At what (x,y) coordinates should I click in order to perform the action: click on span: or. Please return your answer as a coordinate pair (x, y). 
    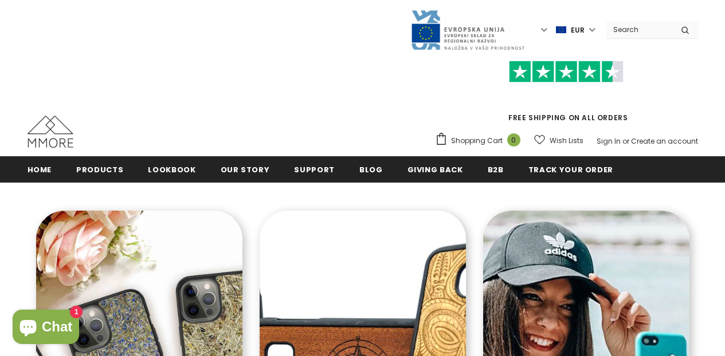
    Looking at the image, I should click on (626, 141).